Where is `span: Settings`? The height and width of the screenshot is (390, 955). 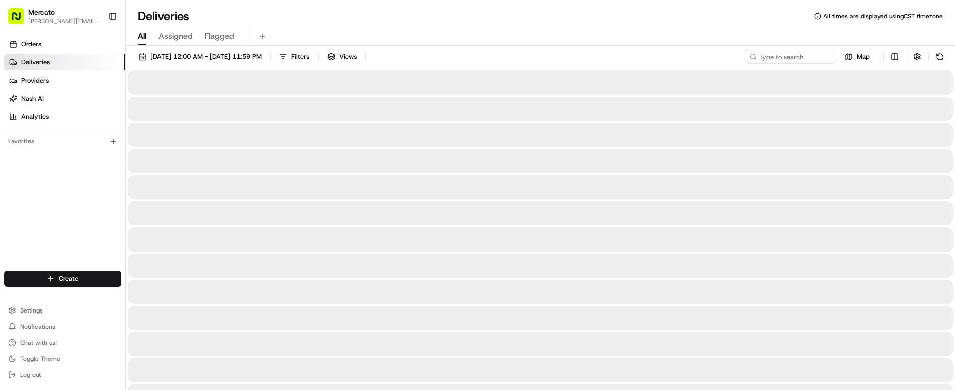
span: Settings is located at coordinates (31, 310).